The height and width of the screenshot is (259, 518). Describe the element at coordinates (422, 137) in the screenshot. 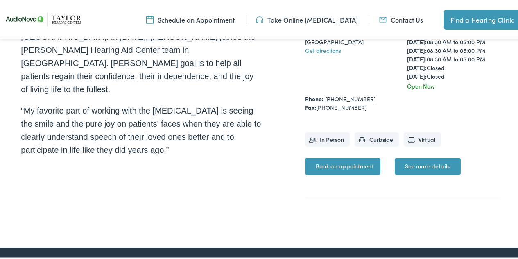

I see `li: Virtual` at that location.